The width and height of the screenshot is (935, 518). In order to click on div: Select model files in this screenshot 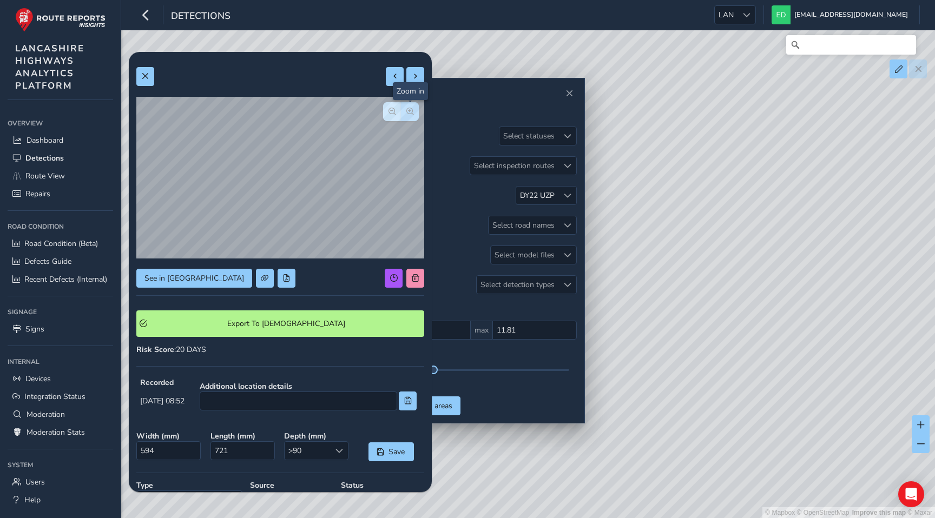, I will do `click(524, 255)`.